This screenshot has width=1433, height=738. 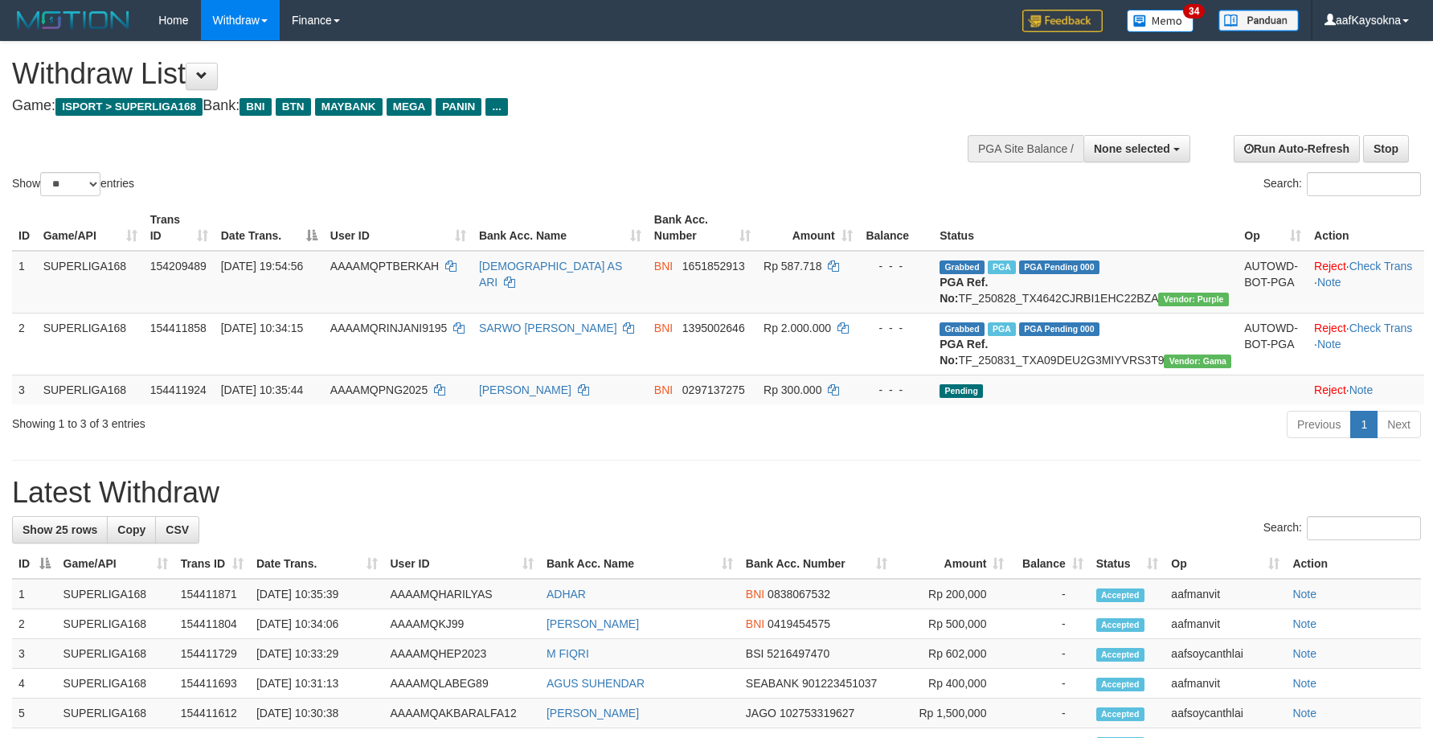 What do you see at coordinates (398, 227) in the screenshot?
I see `th: User ID: activate to sort column ascending` at bounding box center [398, 227].